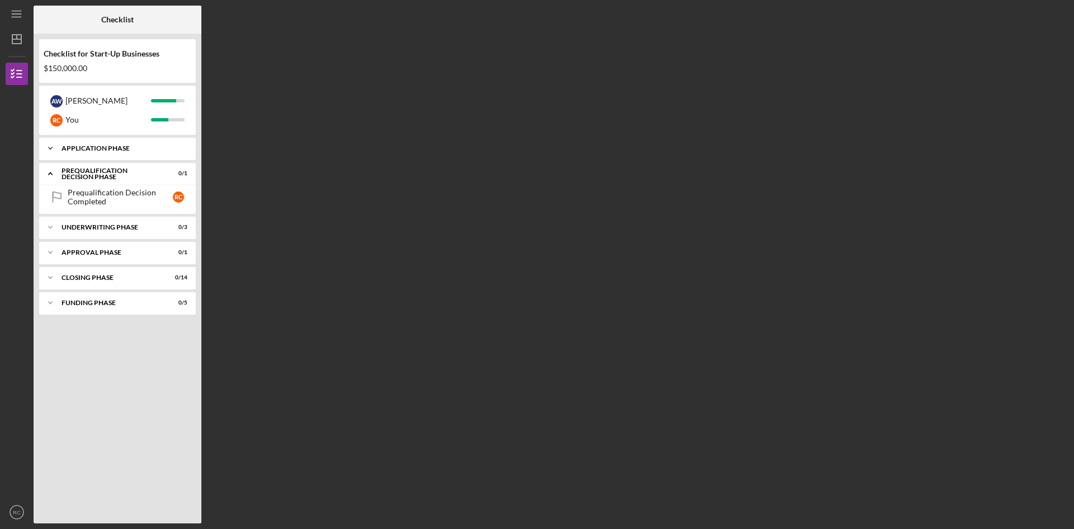 The height and width of the screenshot is (529, 1074). What do you see at coordinates (17, 512) in the screenshot?
I see `button: RC` at bounding box center [17, 512].